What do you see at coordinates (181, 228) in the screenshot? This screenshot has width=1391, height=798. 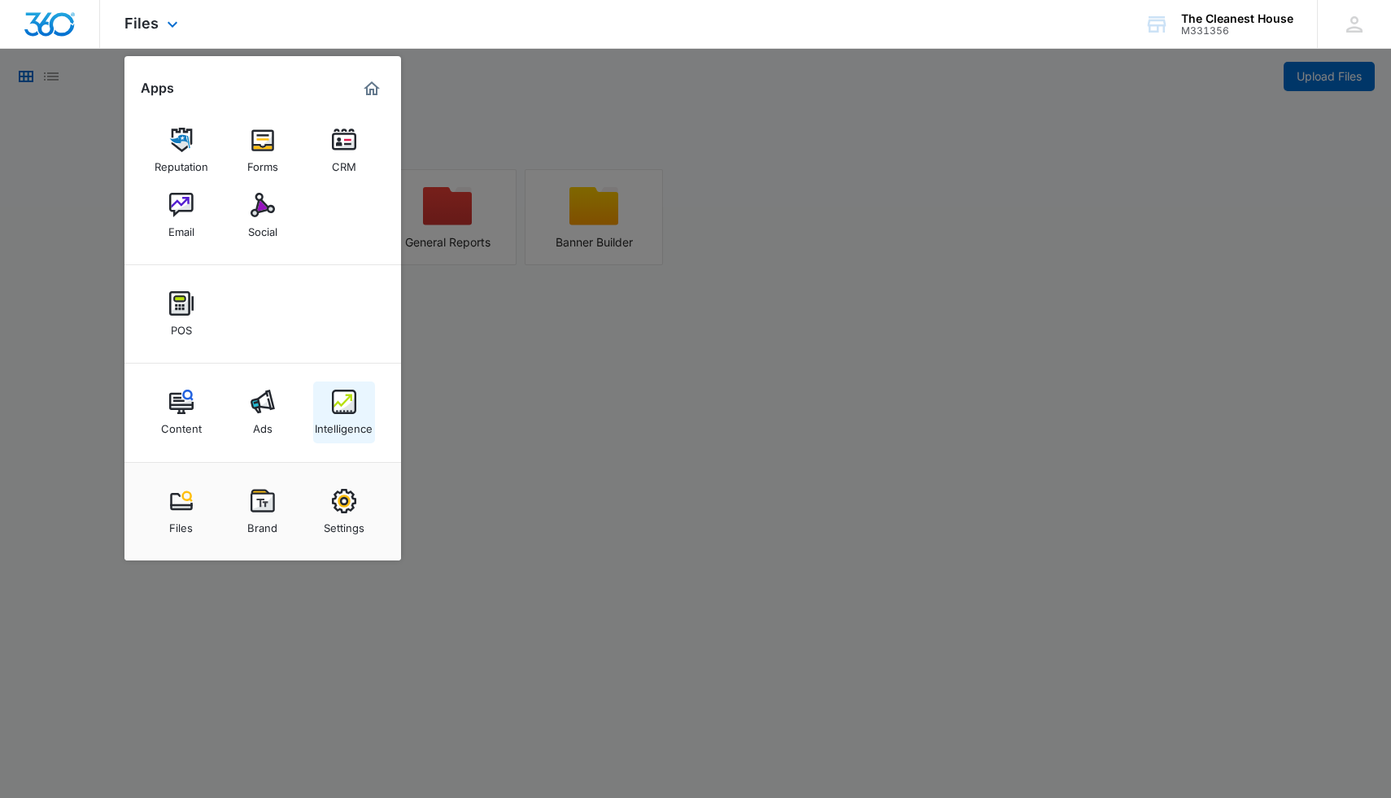 I see `div: Email` at bounding box center [181, 228].